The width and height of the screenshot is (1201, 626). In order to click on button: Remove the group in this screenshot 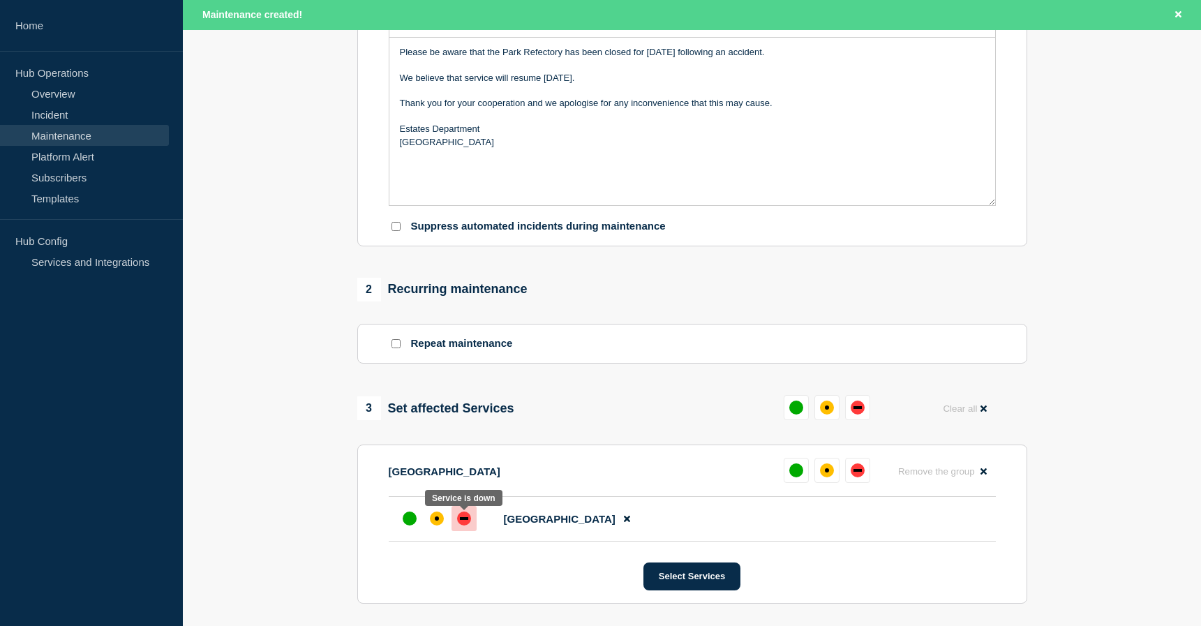, I will do `click(943, 471)`.